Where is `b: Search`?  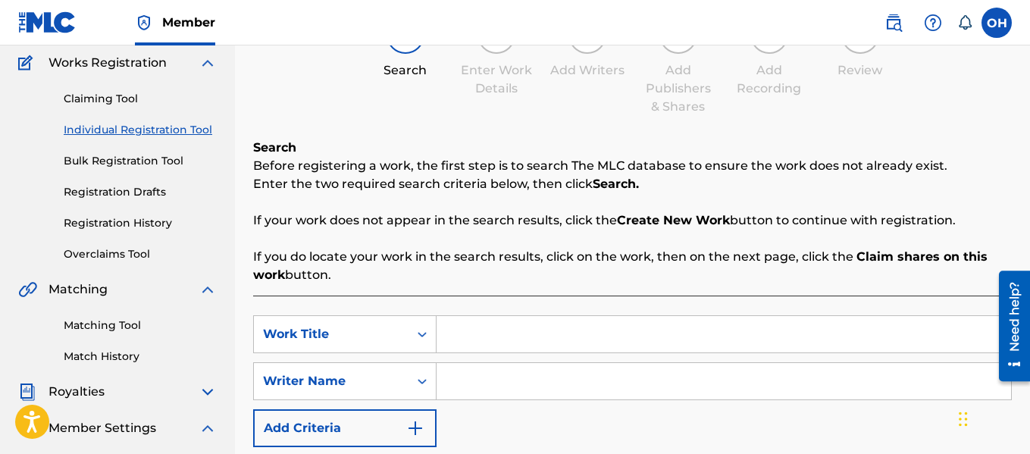 b: Search is located at coordinates (274, 147).